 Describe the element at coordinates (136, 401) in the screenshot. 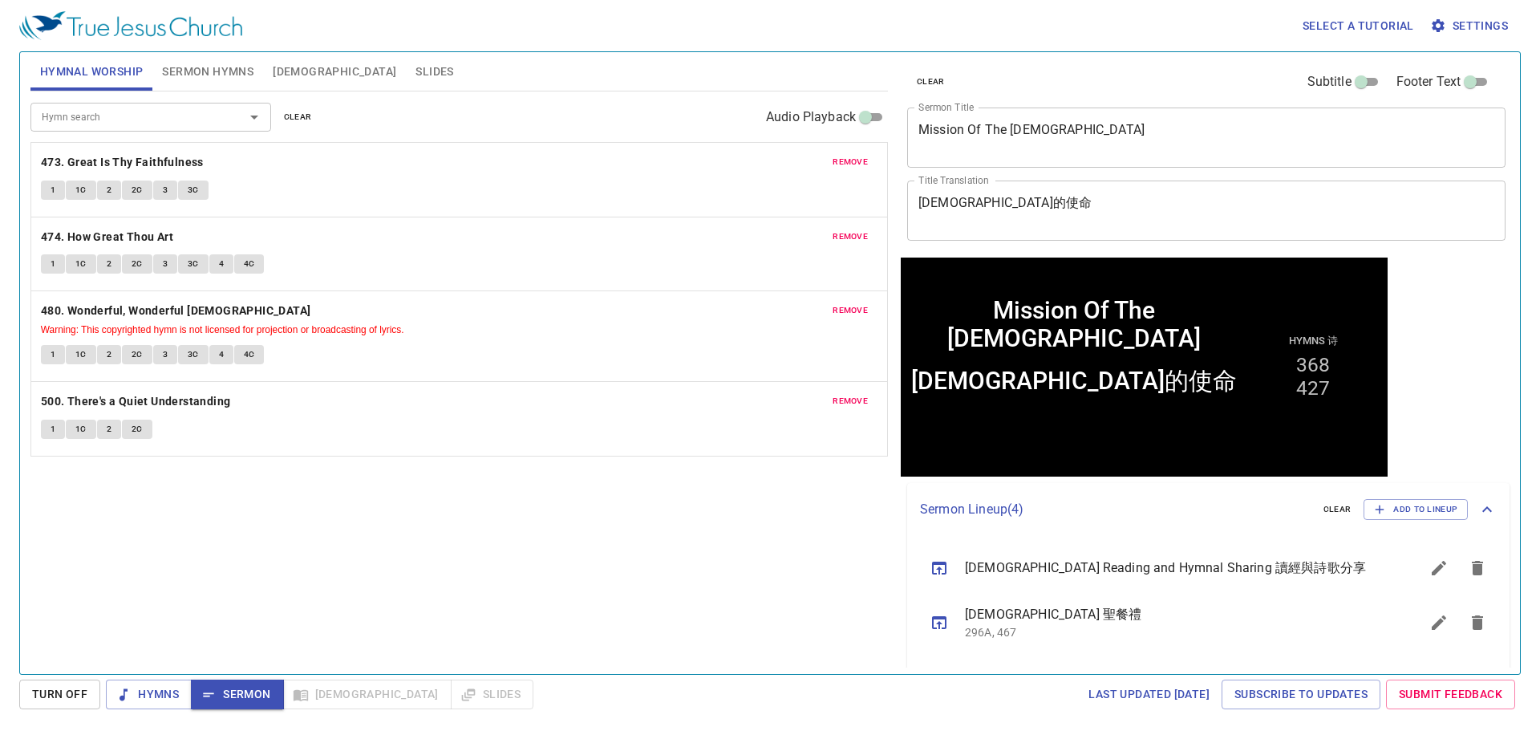

I see `b: 500. There's a Quiet Understanding` at that location.